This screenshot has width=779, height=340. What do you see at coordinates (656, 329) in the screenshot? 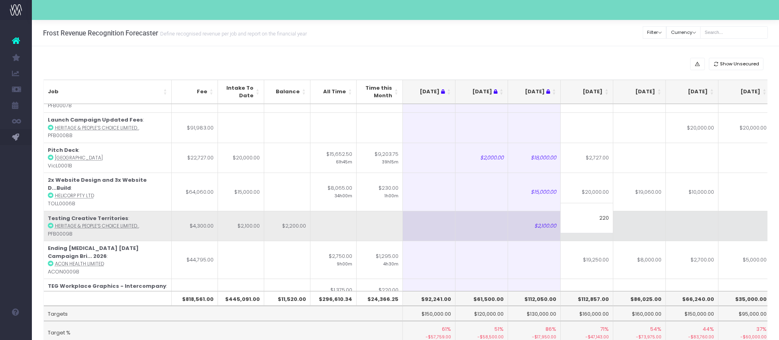
I see `span: 54%` at bounding box center [656, 329].